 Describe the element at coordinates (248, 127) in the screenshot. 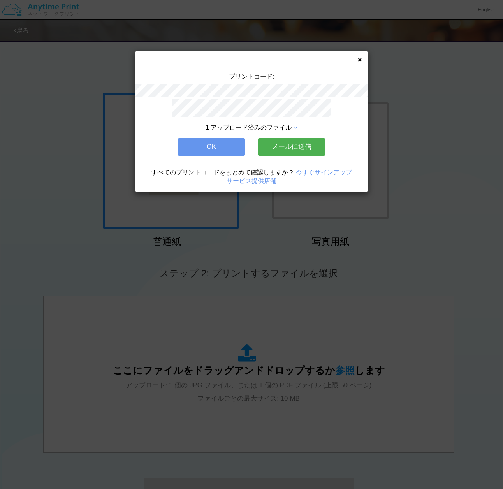

I see `span: 1 アップロード済みのファイル` at that location.